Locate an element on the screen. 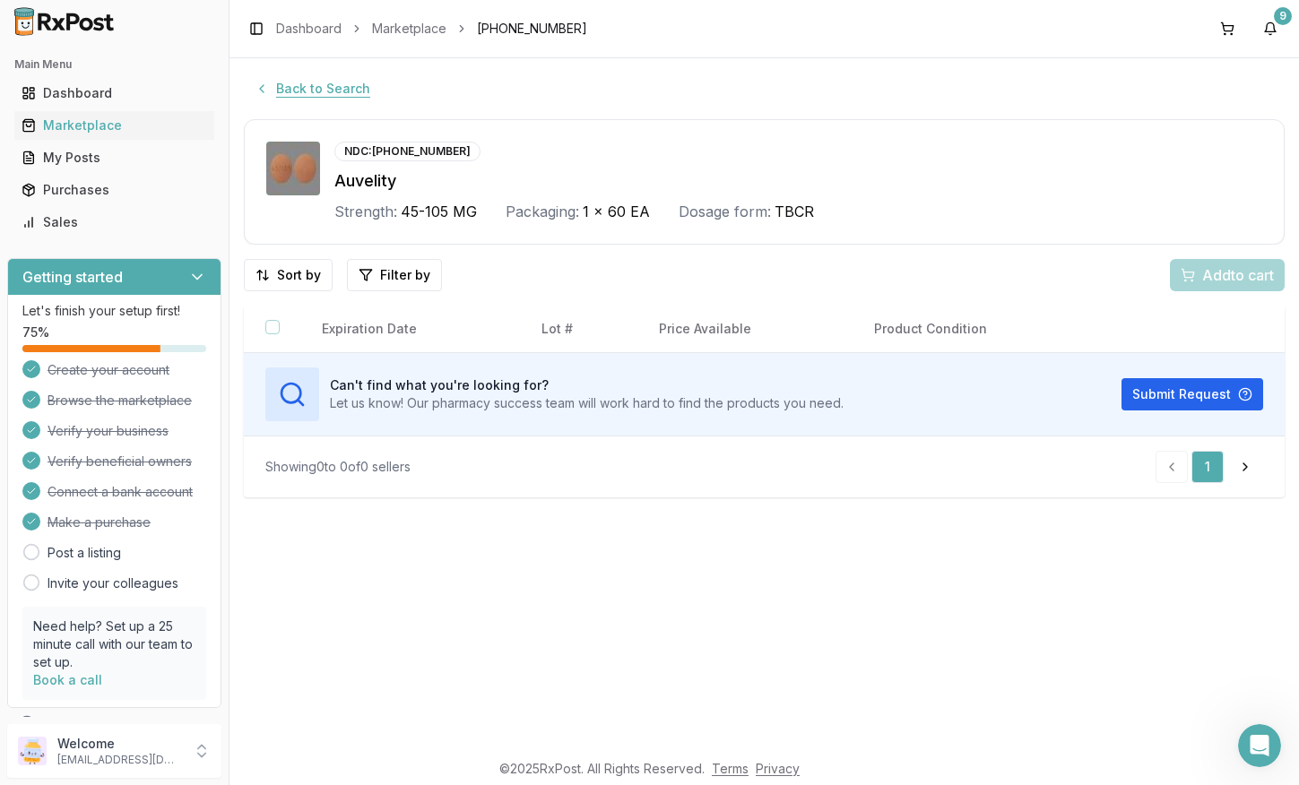 Image resolution: width=1299 pixels, height=785 pixels. img: Auvelity 45-105 MG TBCR is located at coordinates (293, 169).